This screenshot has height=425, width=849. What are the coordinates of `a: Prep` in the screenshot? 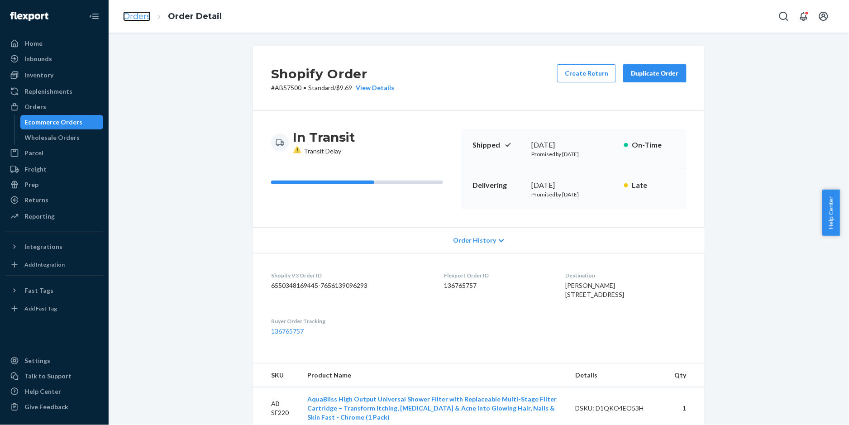 It's located at (54, 185).